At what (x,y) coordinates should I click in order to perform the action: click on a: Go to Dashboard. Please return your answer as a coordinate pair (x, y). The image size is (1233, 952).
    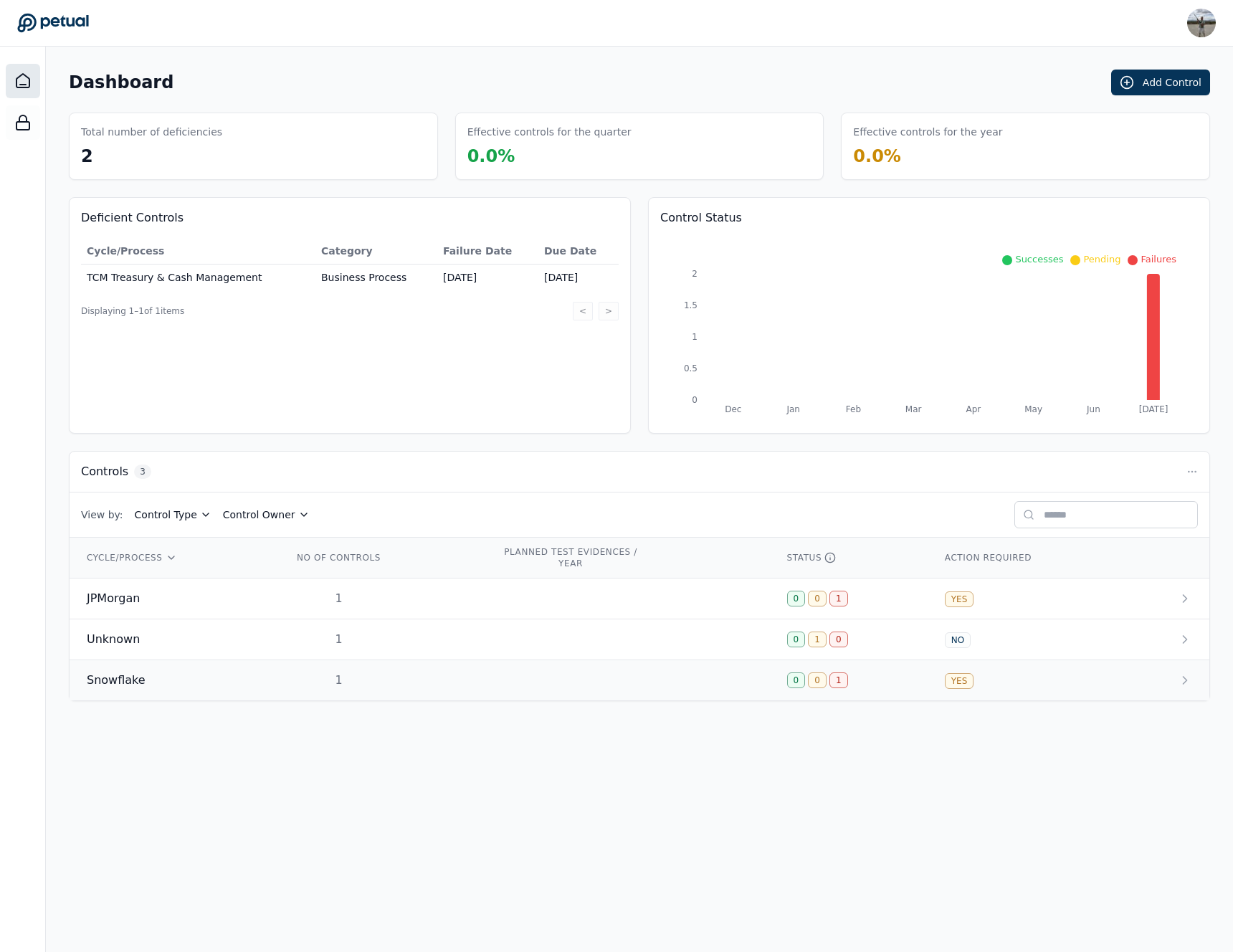
    Looking at the image, I should click on (53, 23).